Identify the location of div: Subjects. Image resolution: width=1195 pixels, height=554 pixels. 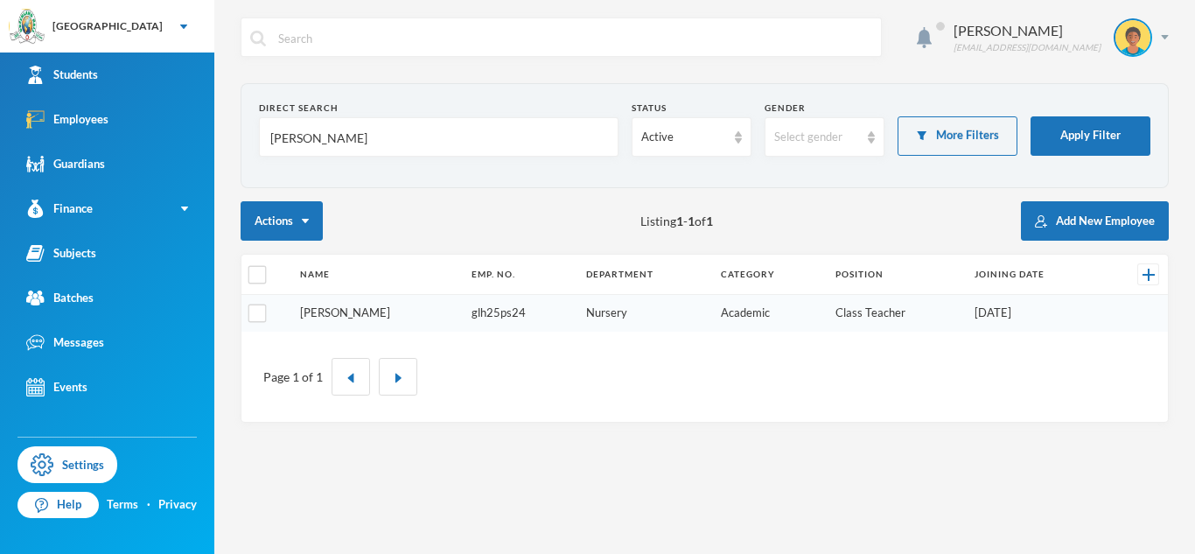
(61, 253).